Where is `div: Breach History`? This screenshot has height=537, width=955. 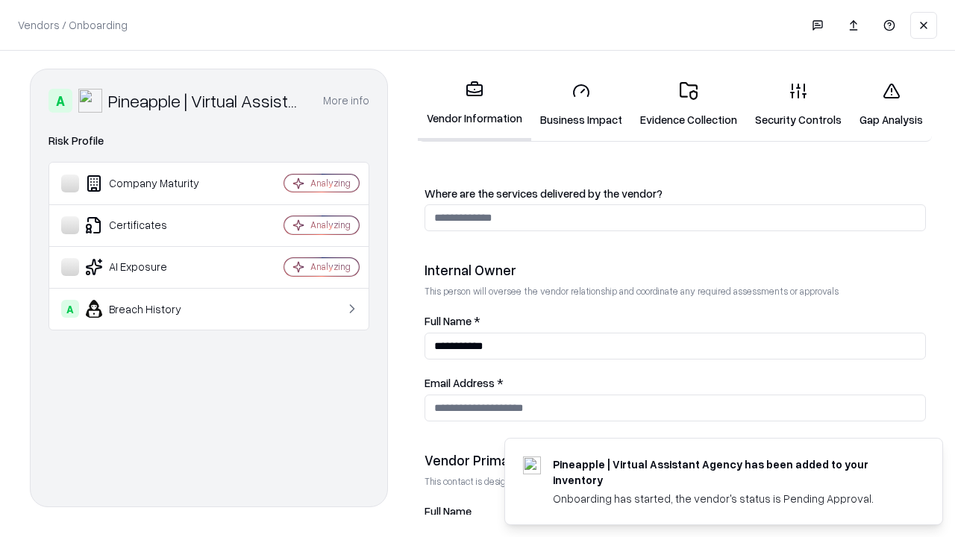
div: Breach History is located at coordinates (150, 309).